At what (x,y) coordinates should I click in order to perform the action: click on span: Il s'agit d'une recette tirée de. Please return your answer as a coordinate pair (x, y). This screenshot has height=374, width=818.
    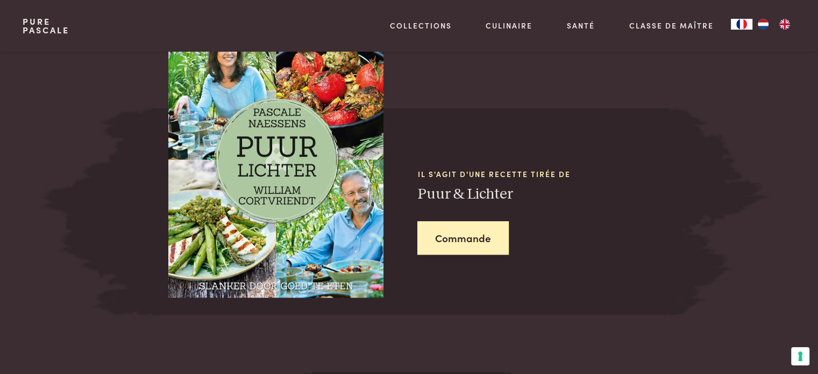
    Looking at the image, I should click on (541, 174).